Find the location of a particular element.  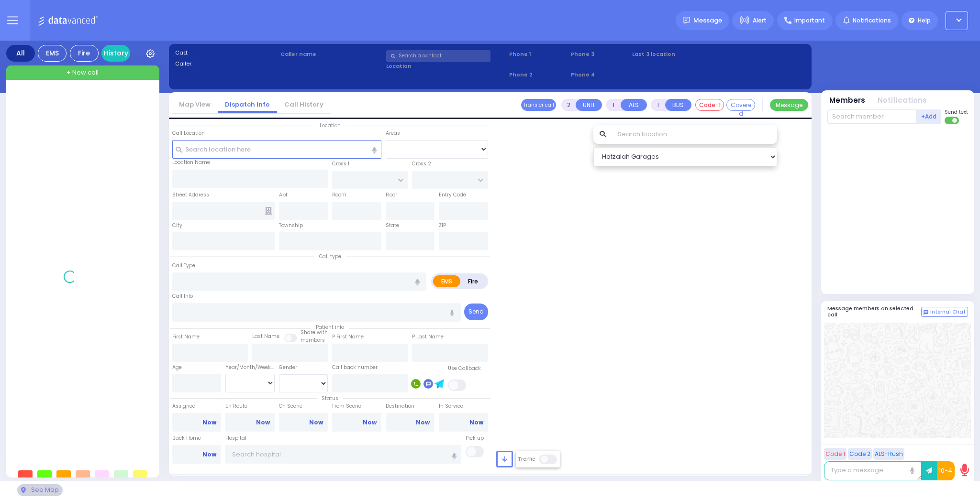

button: Code 1 is located at coordinates (835, 454).